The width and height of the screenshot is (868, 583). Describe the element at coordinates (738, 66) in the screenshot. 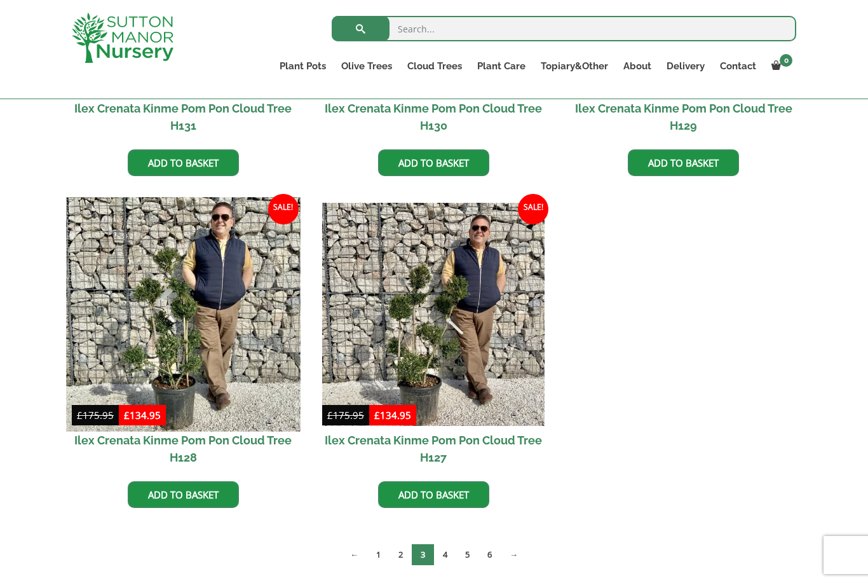

I see `a: Contact` at that location.